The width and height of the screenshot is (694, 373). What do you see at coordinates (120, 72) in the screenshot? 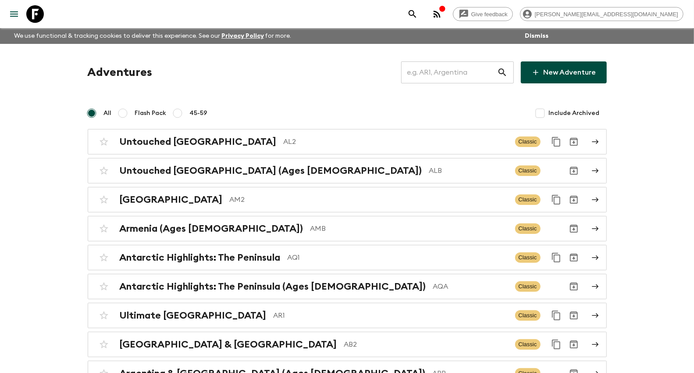
I see `h1: Adventures` at bounding box center [120, 72].